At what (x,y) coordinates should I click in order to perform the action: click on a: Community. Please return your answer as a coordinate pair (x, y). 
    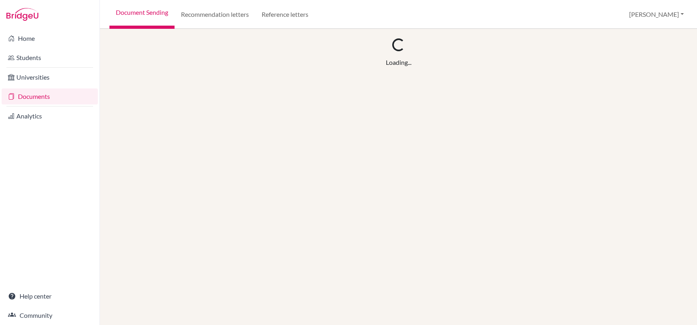
    Looking at the image, I should click on (50, 315).